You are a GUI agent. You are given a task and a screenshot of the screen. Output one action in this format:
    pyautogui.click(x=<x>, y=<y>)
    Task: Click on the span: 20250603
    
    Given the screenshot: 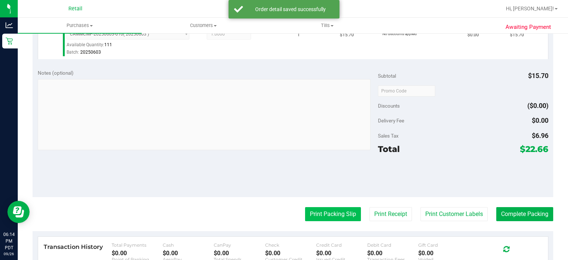 What is the action you would take?
    pyautogui.click(x=91, y=52)
    